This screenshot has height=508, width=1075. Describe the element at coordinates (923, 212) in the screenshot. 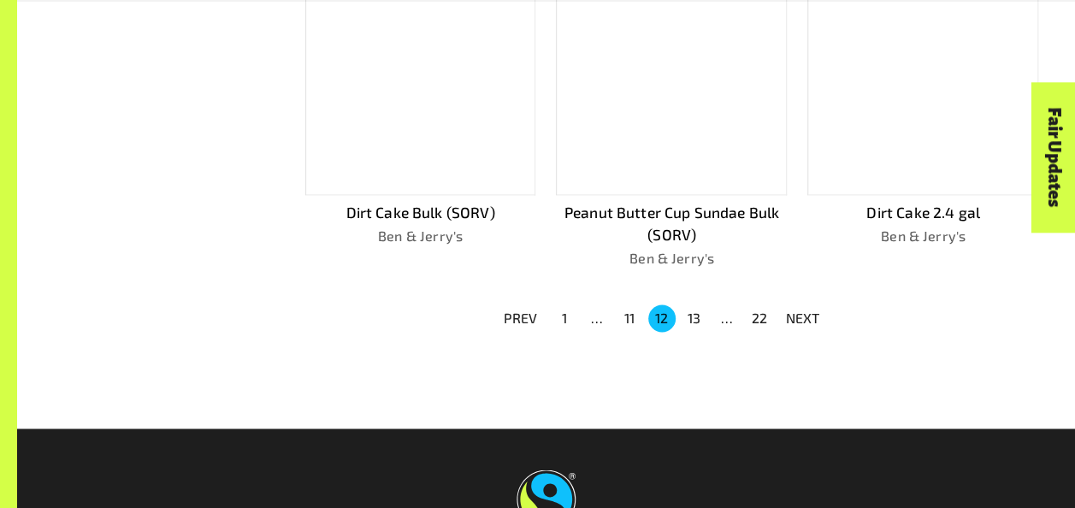

I see `p: Dirt Cake 2.4 gal` at that location.